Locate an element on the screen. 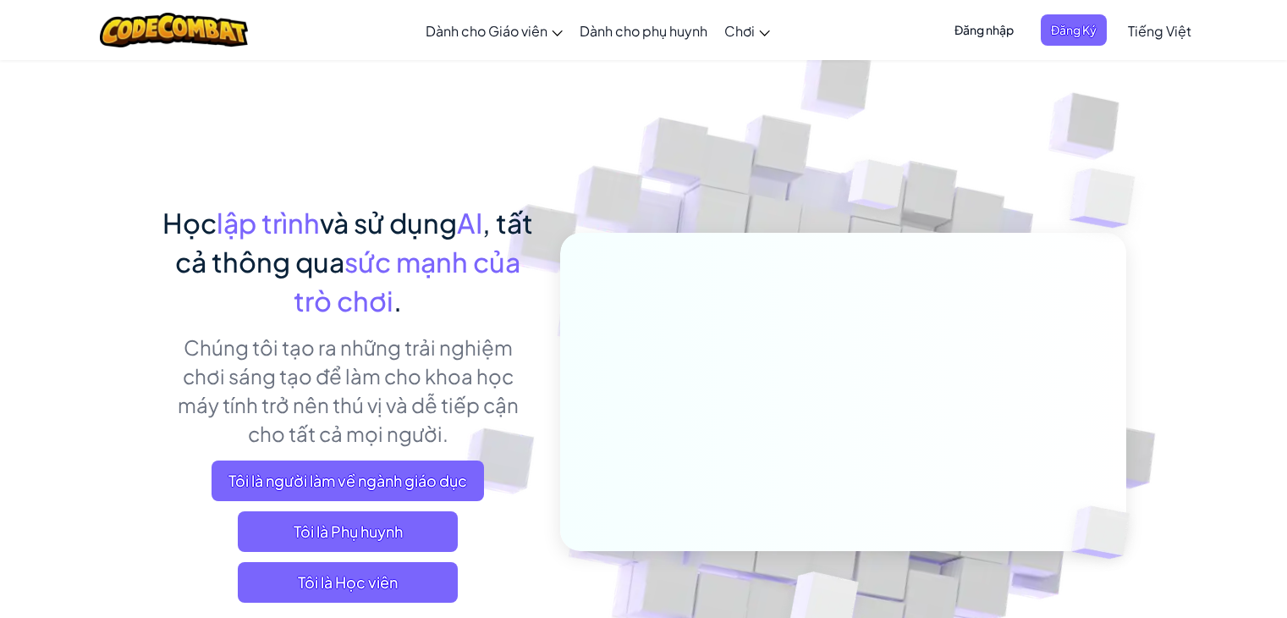 This screenshot has height=618, width=1287. span: Dành cho Giáo viên is located at coordinates (486, 30).